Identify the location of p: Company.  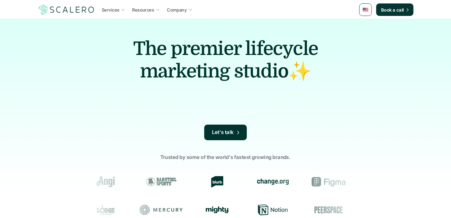
(176, 10).